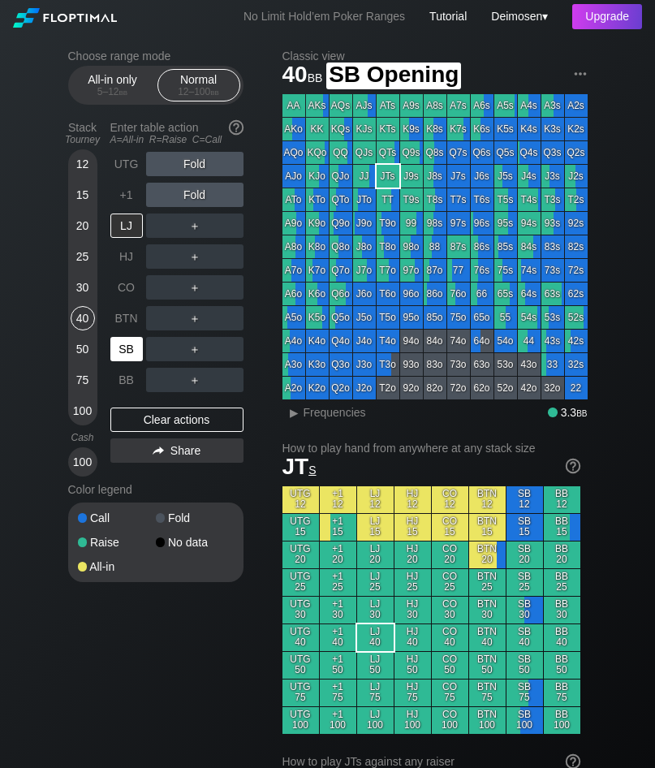 The image size is (655, 768). Describe the element at coordinates (562, 610) in the screenshot. I see `div: BB 30` at that location.